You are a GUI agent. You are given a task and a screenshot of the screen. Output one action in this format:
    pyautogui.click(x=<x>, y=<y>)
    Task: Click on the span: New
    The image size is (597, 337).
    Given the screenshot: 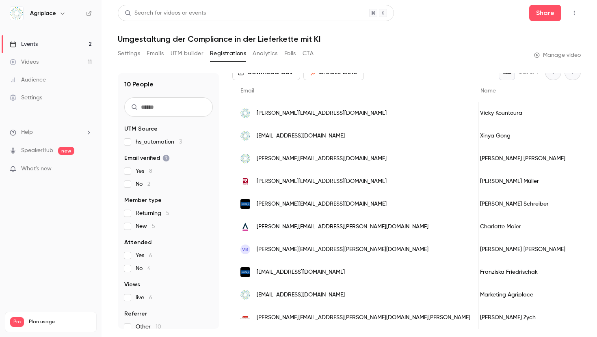 What is the action you would take?
    pyautogui.click(x=145, y=227)
    